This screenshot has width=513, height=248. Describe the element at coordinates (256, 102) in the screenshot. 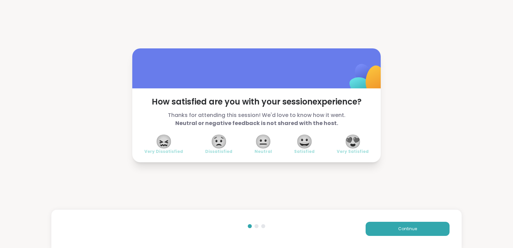

I see `span: How satisfied are you with your session experience?` at that location.